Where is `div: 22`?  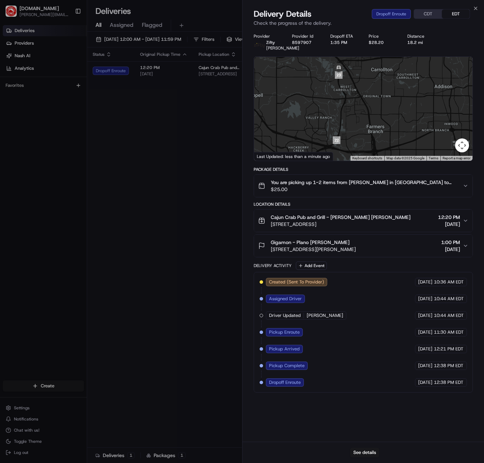
div: 22 is located at coordinates (336, 140).